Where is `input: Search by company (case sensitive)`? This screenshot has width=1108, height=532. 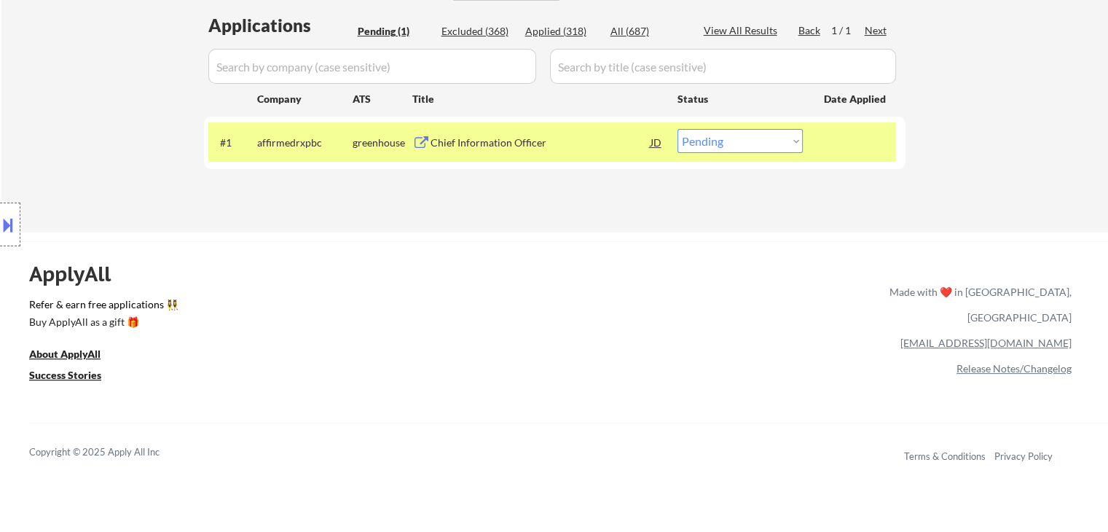 input: Search by company (case sensitive) is located at coordinates (372, 66).